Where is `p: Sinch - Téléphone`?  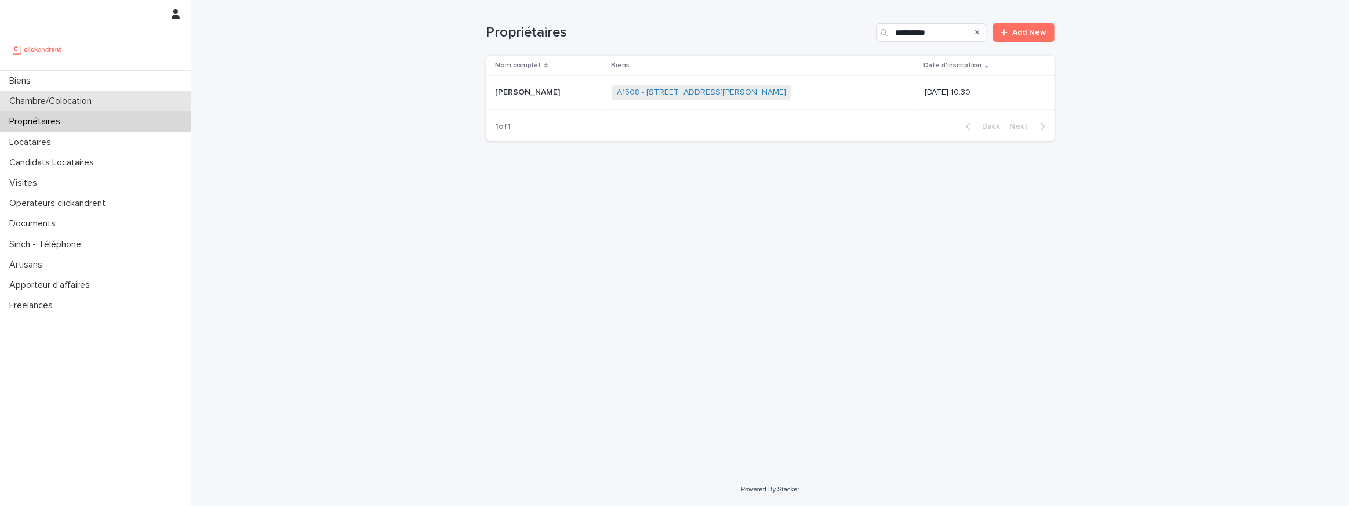 p: Sinch - Téléphone is located at coordinates (48, 244).